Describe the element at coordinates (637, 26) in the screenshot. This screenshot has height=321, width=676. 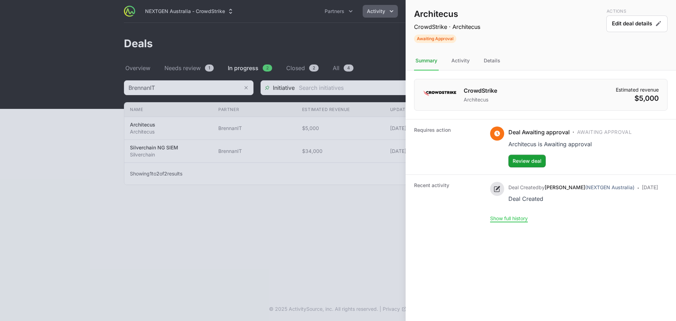
I see `div: Deal actions` at that location.